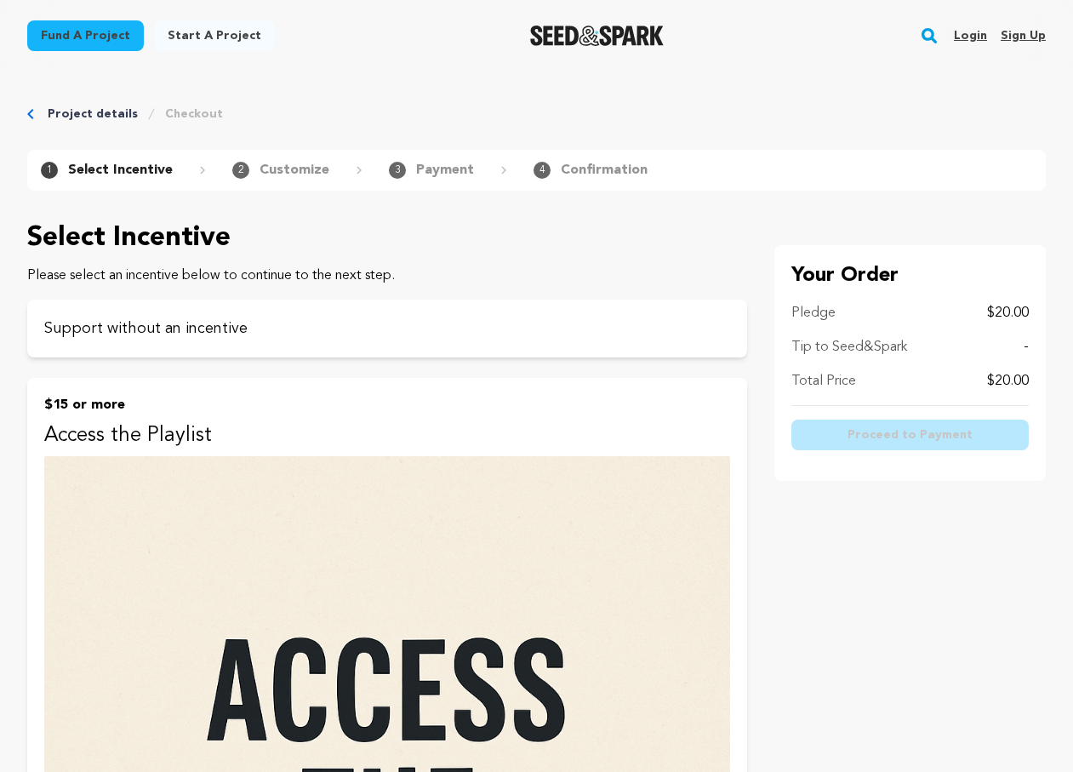 The width and height of the screenshot is (1073, 772). Describe the element at coordinates (445, 170) in the screenshot. I see `p: Payment` at that location.